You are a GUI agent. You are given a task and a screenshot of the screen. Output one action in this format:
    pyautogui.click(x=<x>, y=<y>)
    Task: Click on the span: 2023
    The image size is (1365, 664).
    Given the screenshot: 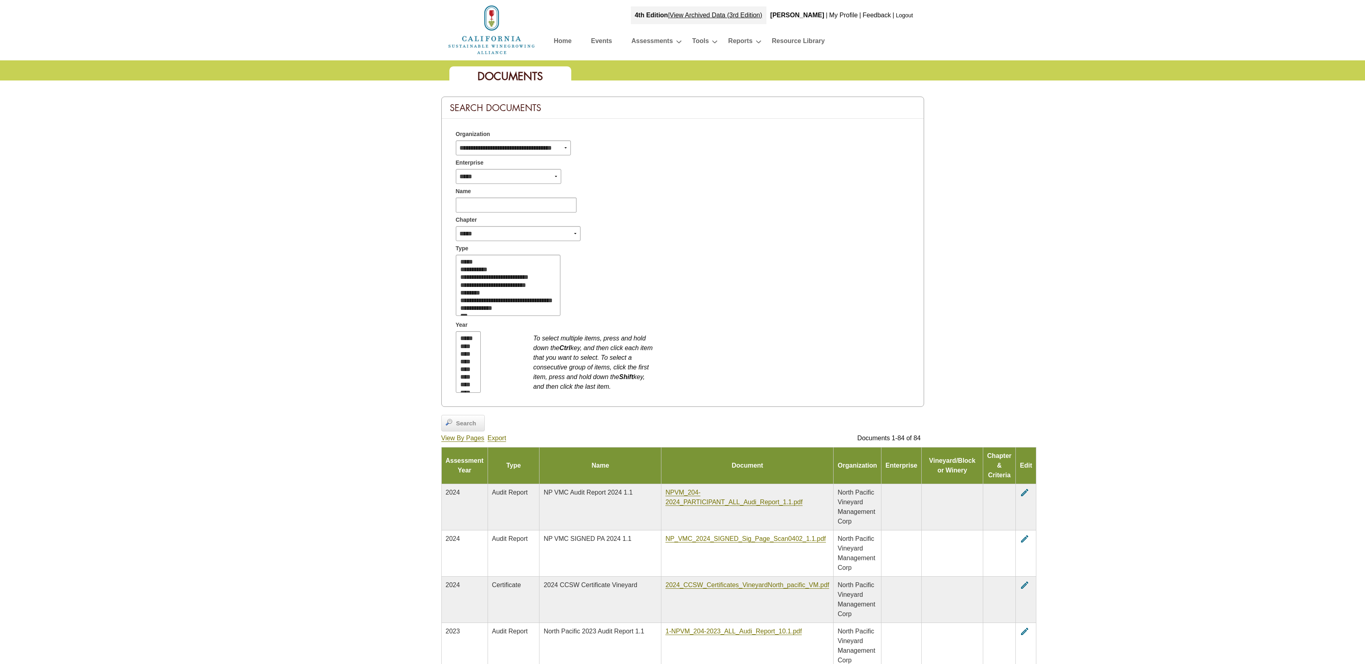 What is the action you would take?
    pyautogui.click(x=453, y=631)
    